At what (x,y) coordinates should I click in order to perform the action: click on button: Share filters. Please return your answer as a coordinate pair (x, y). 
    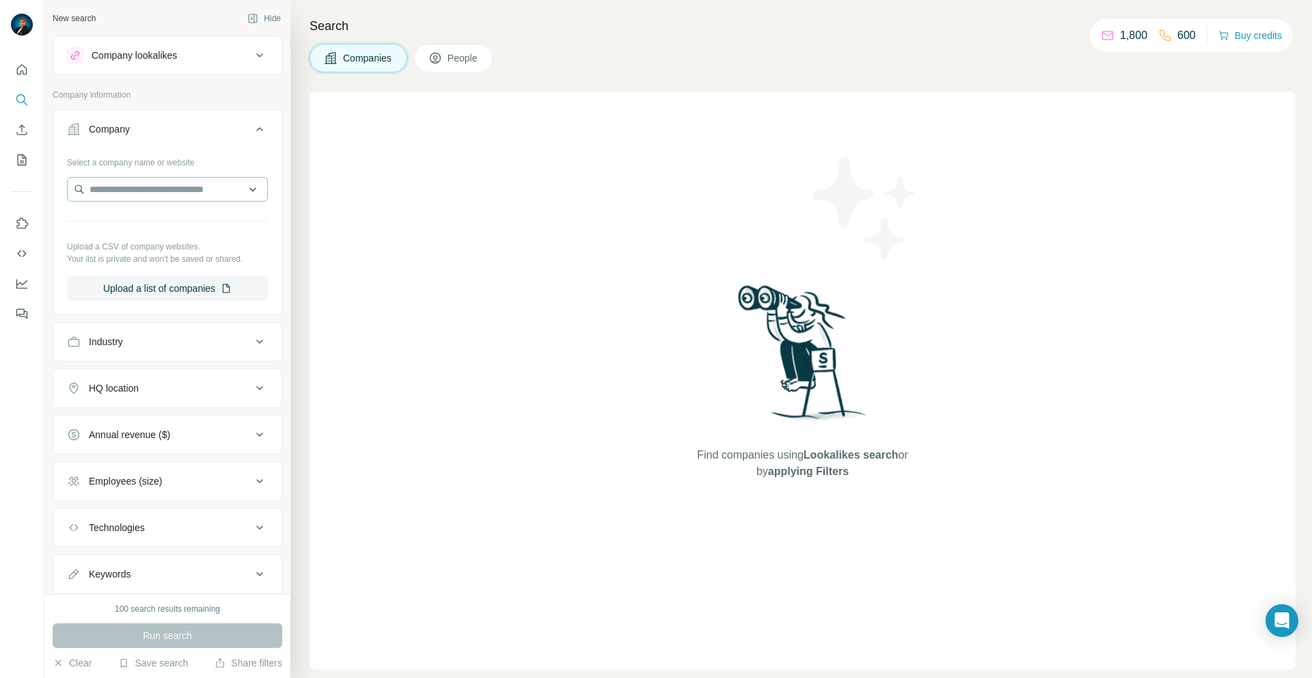
    Looking at the image, I should click on (248, 663).